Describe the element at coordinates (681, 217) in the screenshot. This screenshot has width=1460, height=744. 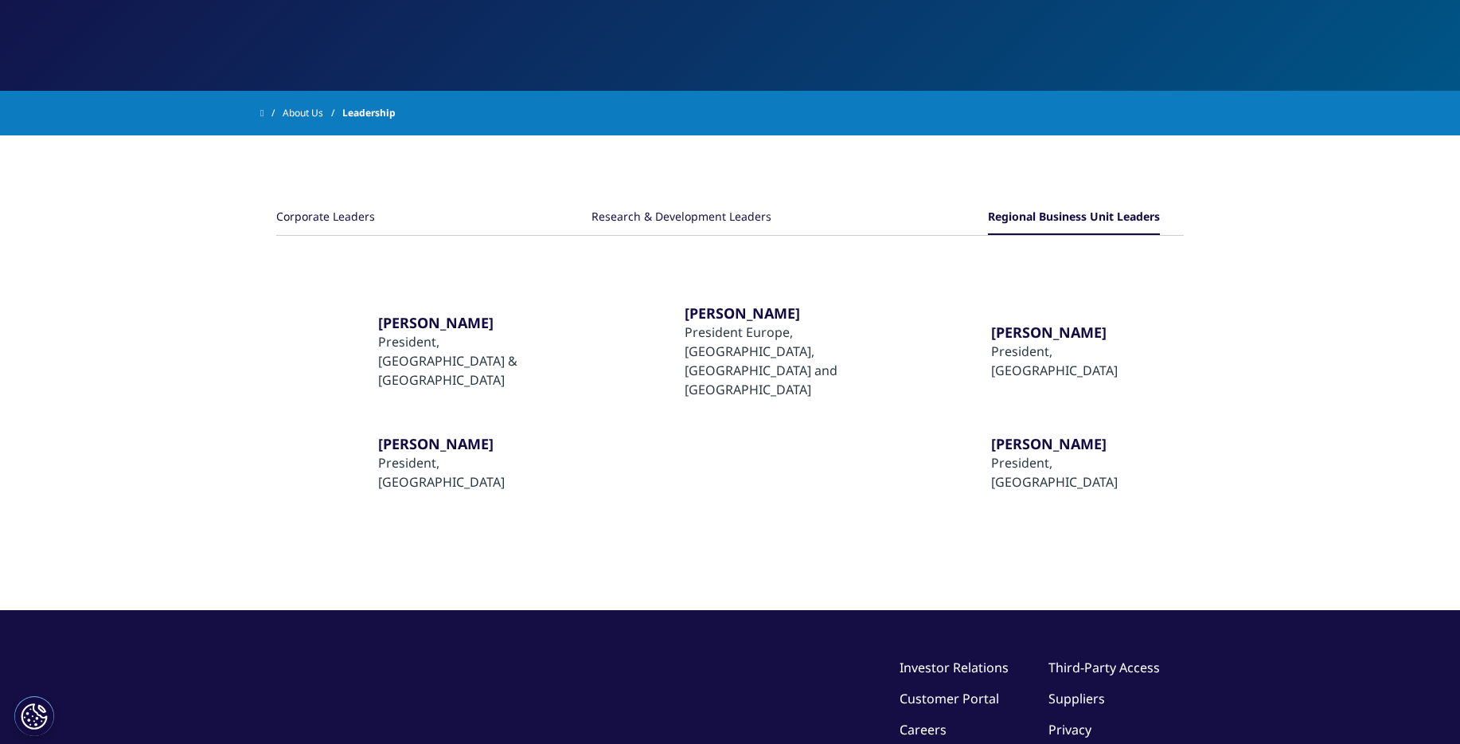
I see `div: Research & Development Leaders` at that location.